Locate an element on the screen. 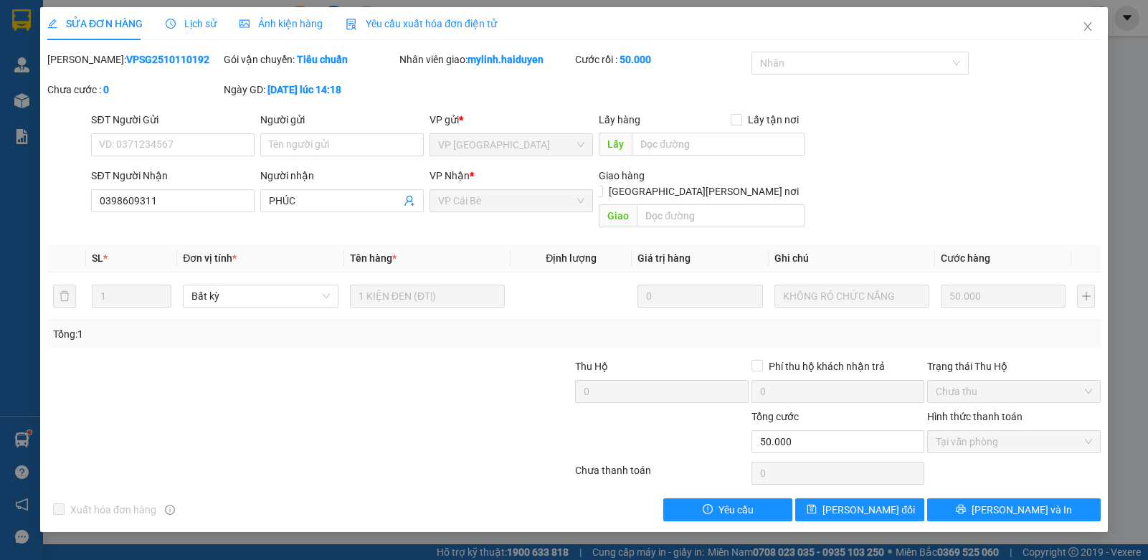  span: Lấy is located at coordinates (615, 144).